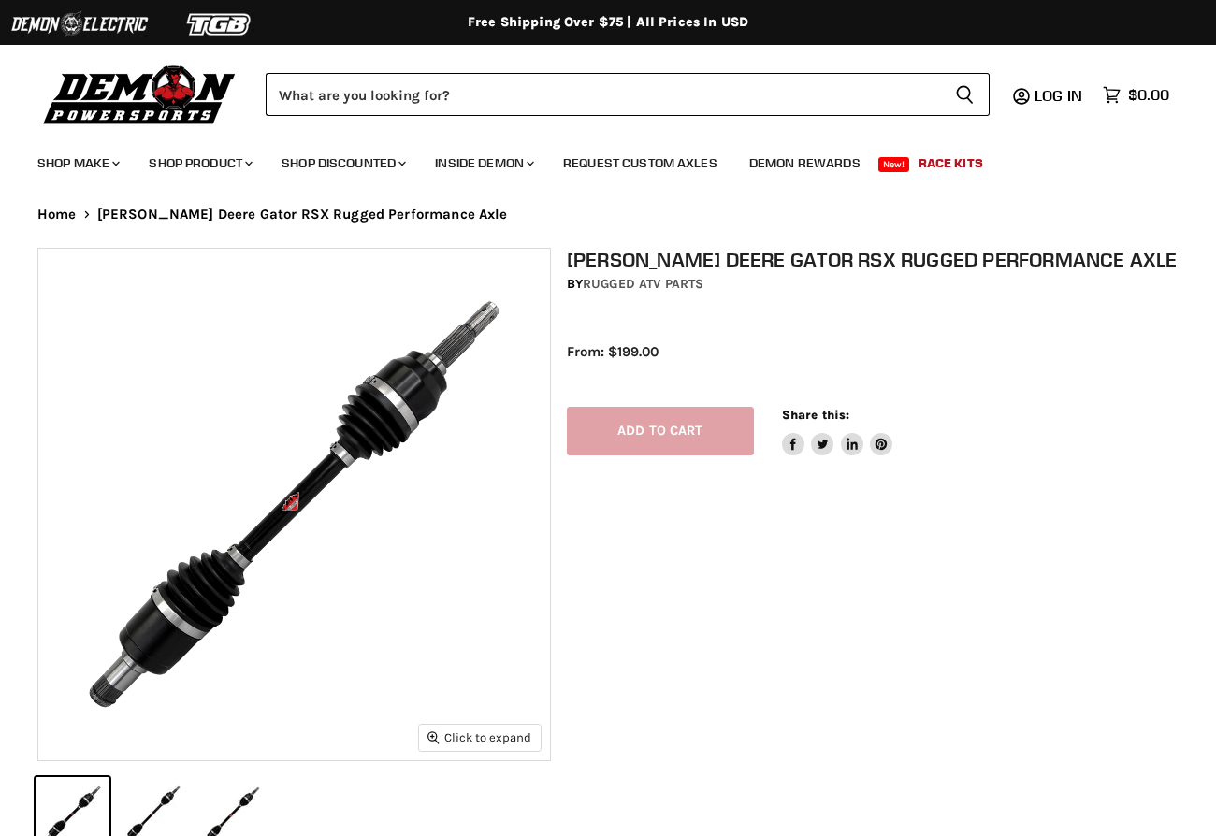 The image size is (1216, 836). Describe the element at coordinates (815, 414) in the screenshot. I see `span: Share this:` at that location.